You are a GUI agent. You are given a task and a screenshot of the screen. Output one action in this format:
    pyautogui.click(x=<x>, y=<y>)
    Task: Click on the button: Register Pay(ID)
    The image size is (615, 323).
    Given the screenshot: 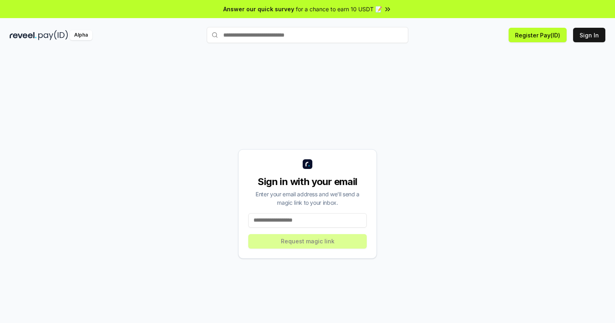 What is the action you would take?
    pyautogui.click(x=537, y=35)
    